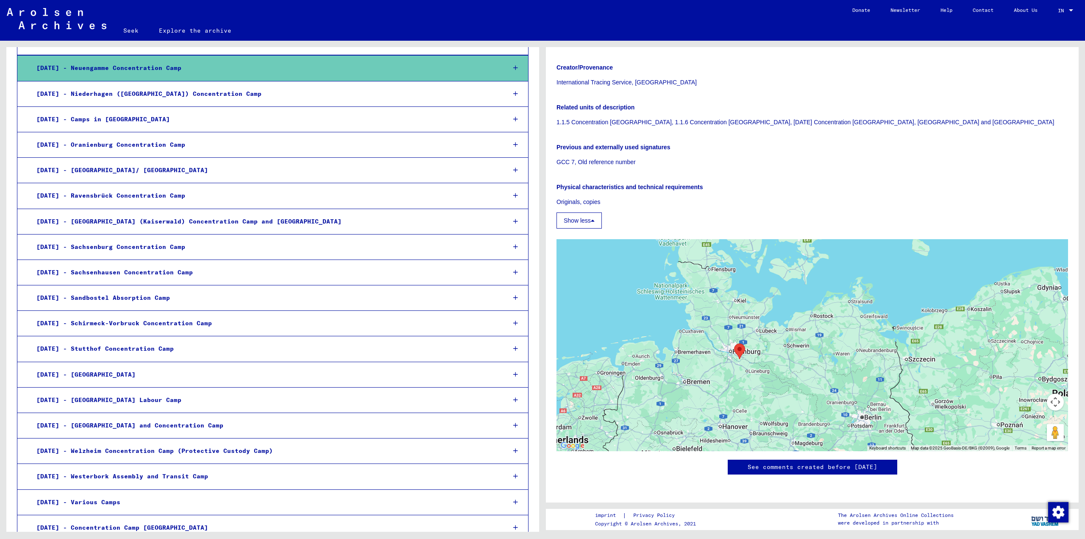 The height and width of the screenshot is (539, 1085). Describe the element at coordinates (1055, 432) in the screenshot. I see `button: Drag Pegman onto the map to open Street View` at that location.